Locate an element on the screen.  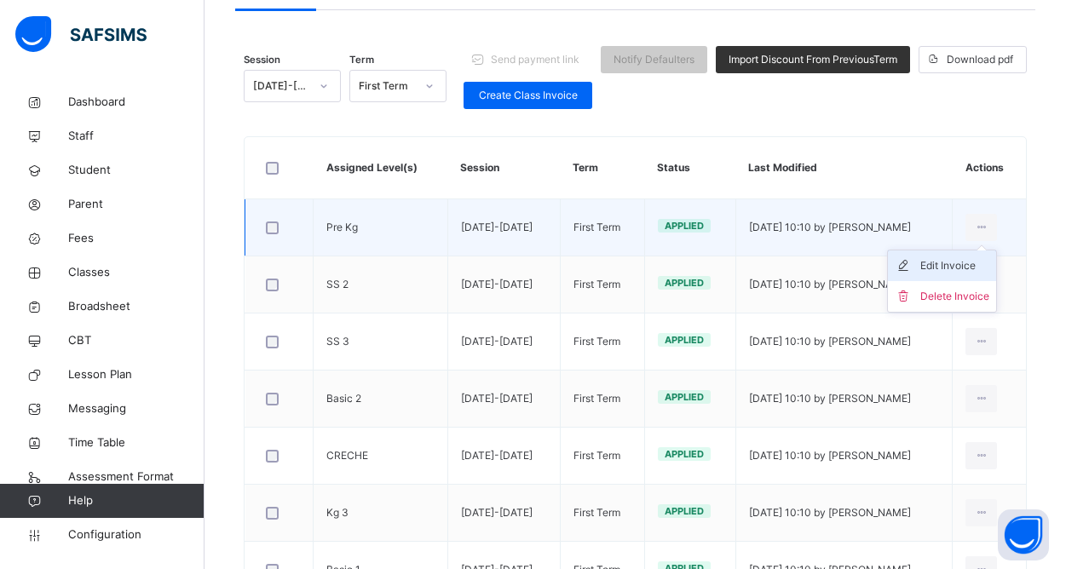
td: Pre Kg is located at coordinates (381, 228).